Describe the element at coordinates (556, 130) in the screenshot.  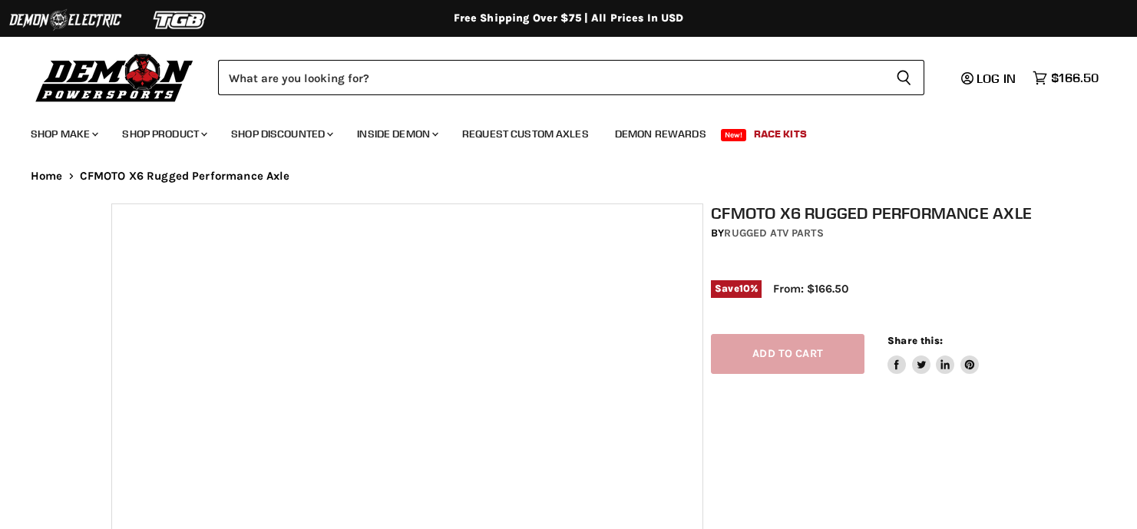
I see `ul: Main menu` at that location.